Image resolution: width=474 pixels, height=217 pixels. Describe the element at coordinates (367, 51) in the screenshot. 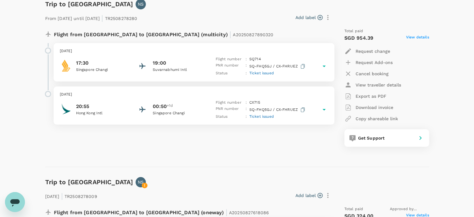

I see `button: Request change` at that location.